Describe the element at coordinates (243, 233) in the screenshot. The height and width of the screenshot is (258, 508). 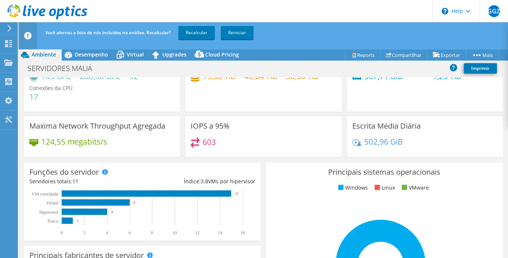
I see `text: 16` at that location.